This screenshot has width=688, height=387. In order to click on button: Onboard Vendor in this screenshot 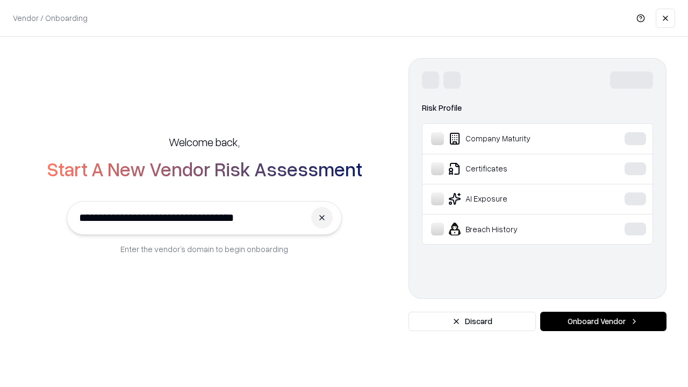, I will do `click(603, 321)`.